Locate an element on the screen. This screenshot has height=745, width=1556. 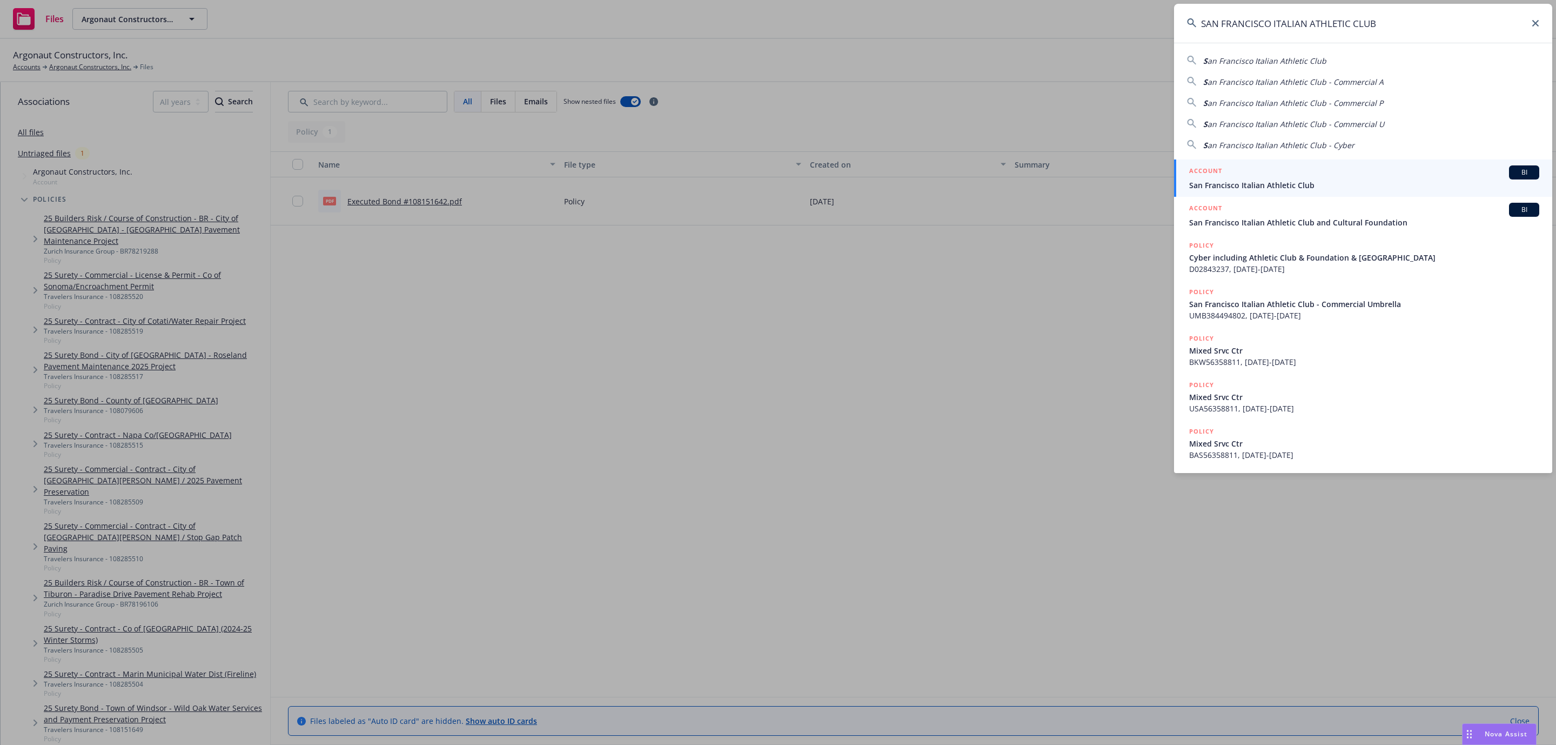
span: San Francisco Italian Athletic Club is located at coordinates (1364, 185).